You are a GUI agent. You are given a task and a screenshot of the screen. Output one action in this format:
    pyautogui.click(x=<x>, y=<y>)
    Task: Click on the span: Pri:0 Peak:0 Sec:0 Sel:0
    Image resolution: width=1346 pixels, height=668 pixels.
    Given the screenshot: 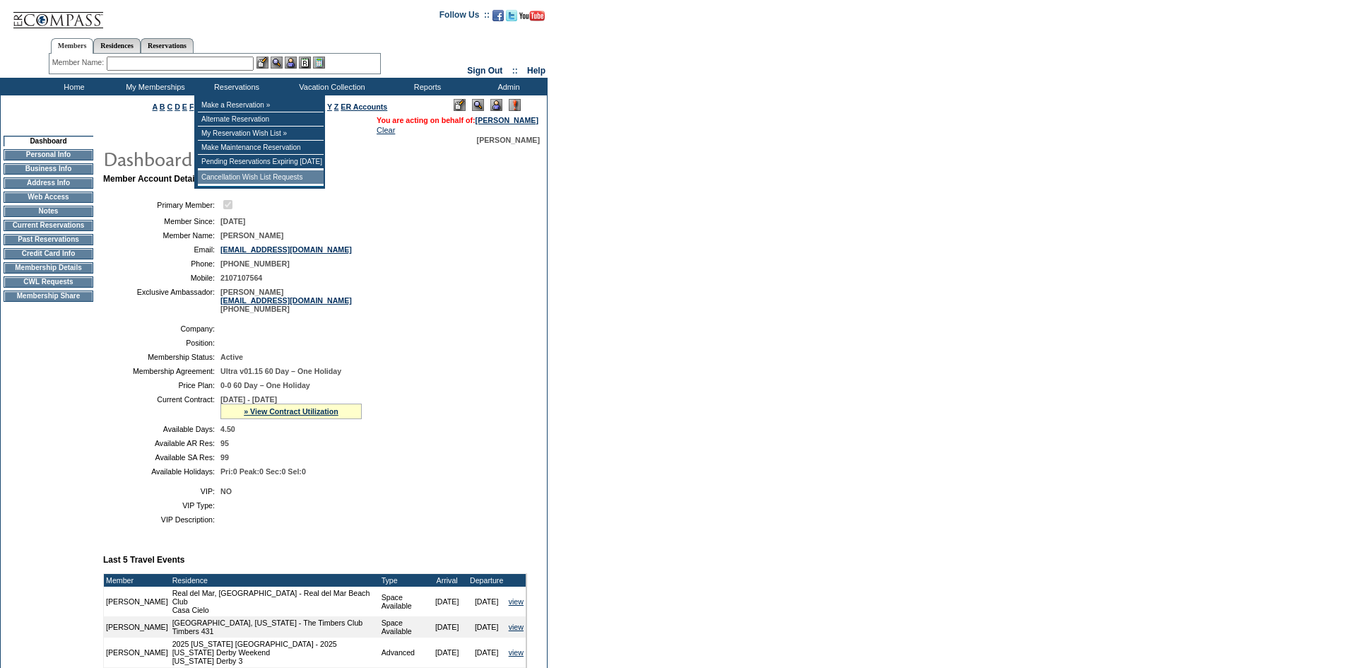 What is the action you would take?
    pyautogui.click(x=263, y=471)
    